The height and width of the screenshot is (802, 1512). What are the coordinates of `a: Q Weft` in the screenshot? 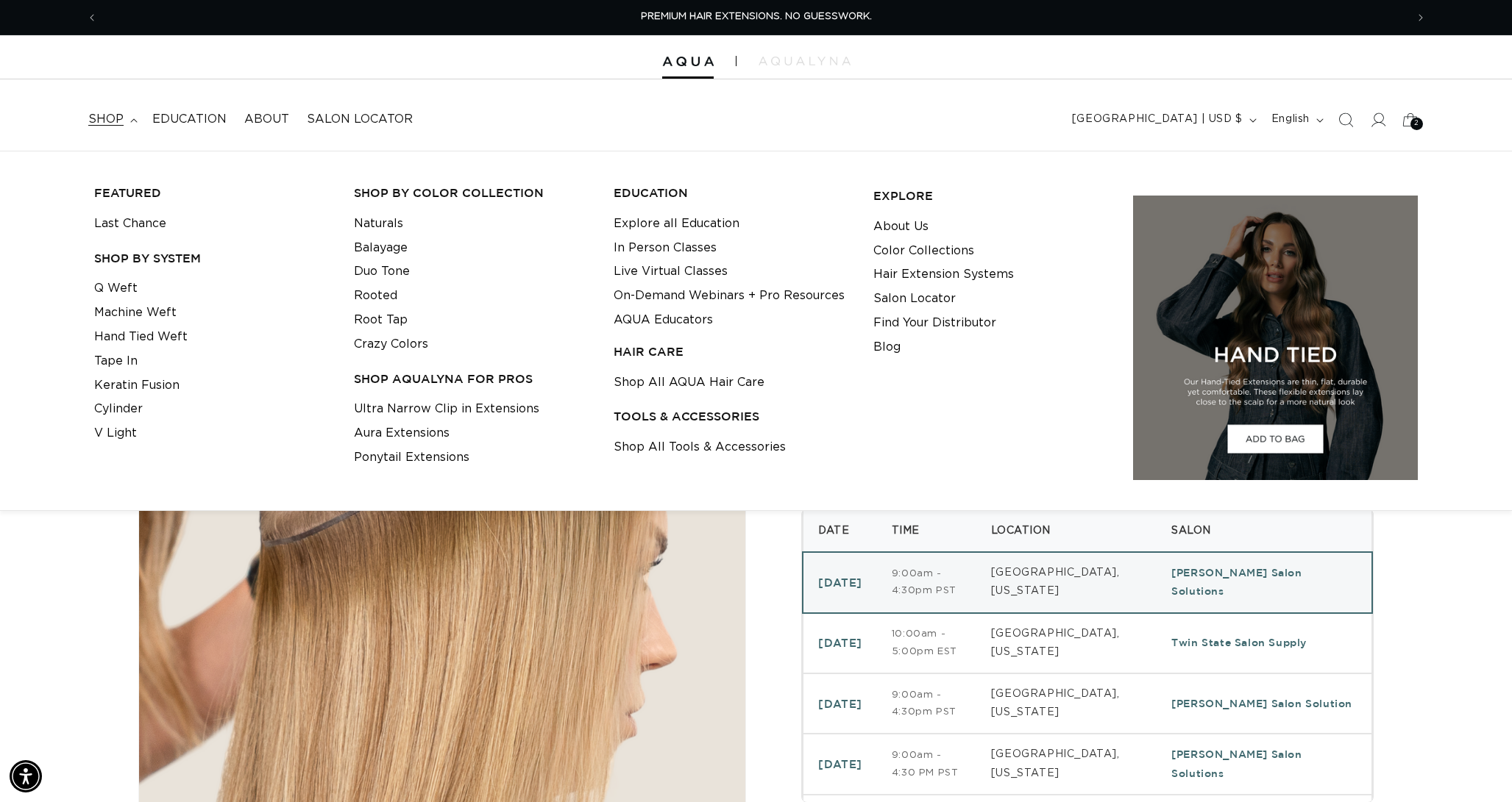 It's located at (115, 288).